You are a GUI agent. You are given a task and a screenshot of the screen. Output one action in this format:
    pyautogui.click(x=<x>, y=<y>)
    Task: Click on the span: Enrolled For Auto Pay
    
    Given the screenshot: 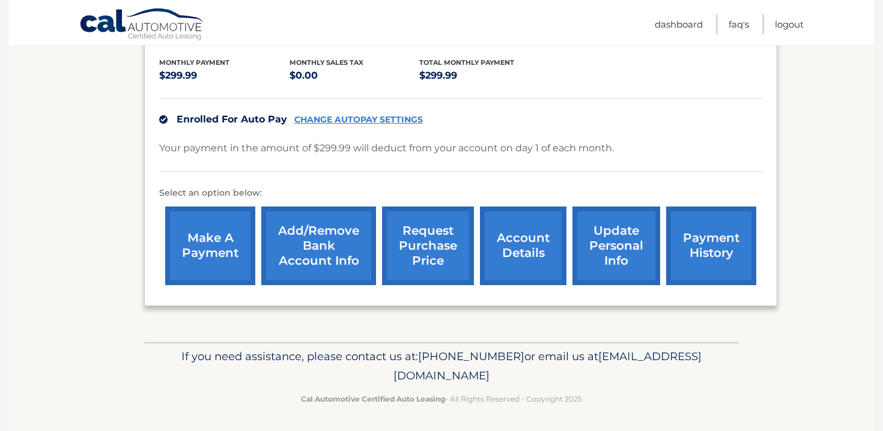 What is the action you would take?
    pyautogui.click(x=232, y=119)
    